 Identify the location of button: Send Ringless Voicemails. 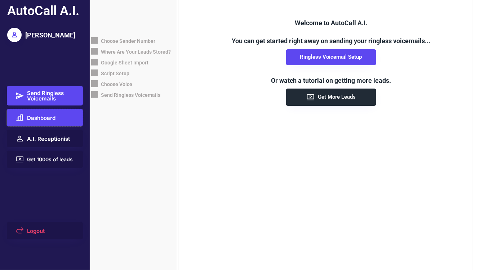
(45, 96).